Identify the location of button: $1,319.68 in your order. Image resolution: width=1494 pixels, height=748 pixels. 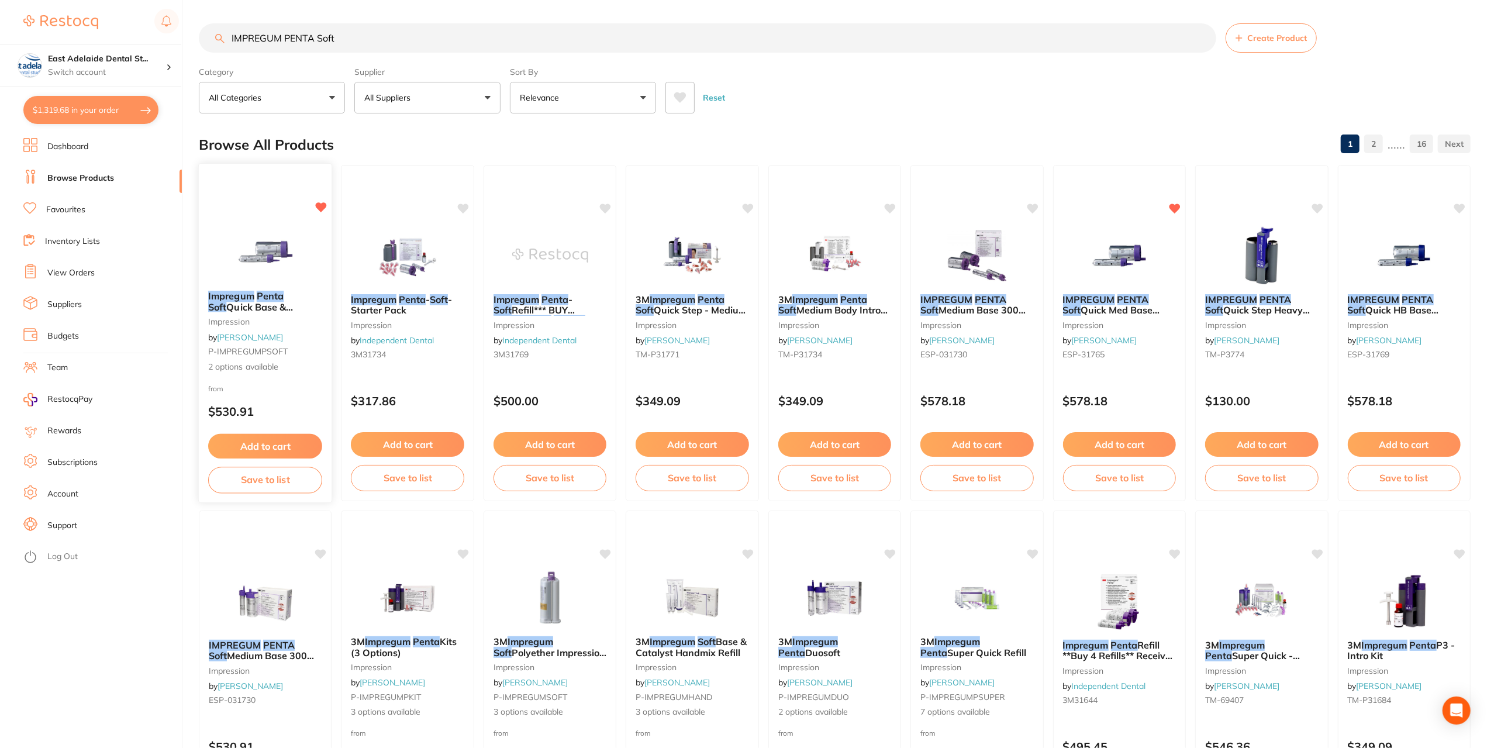
(91, 110).